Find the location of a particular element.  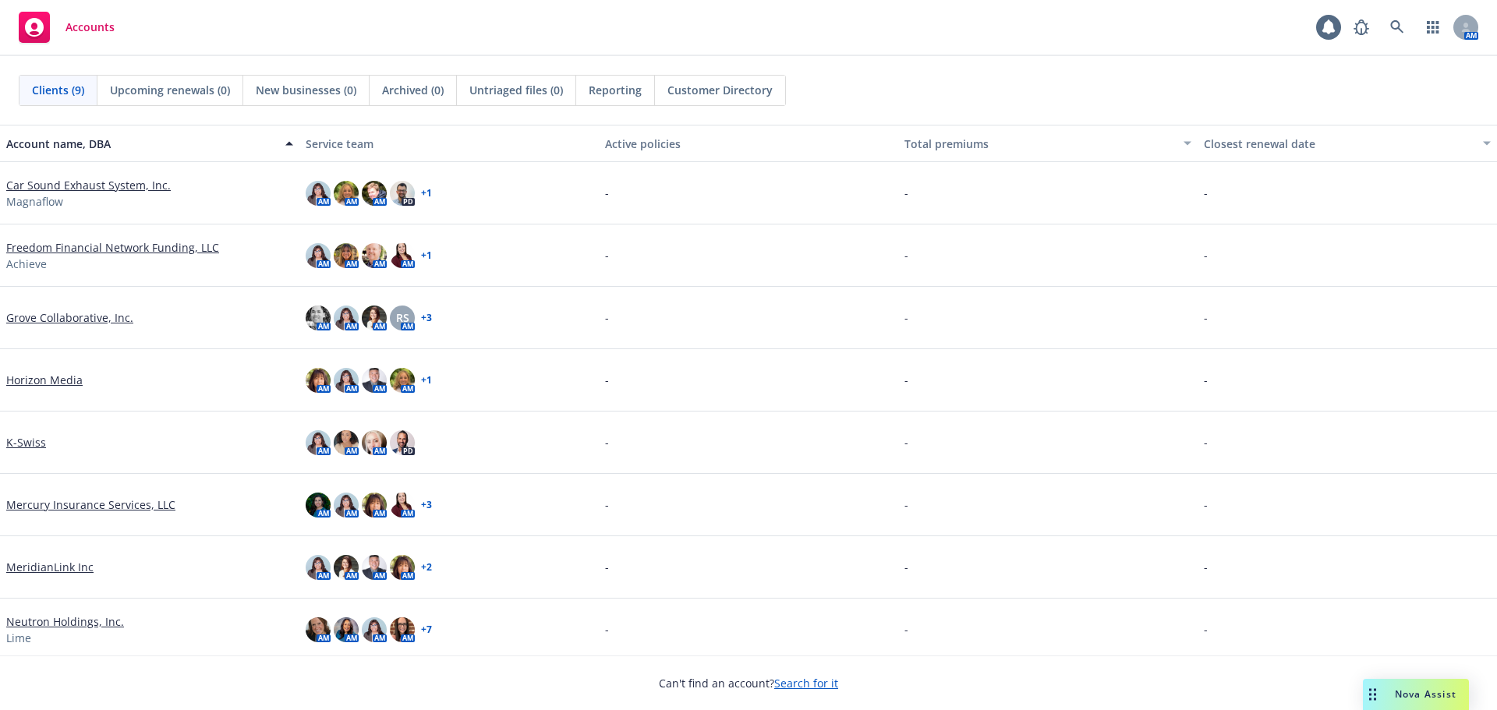

a: Freedom Financial Network Funding, LLC is located at coordinates (112, 247).